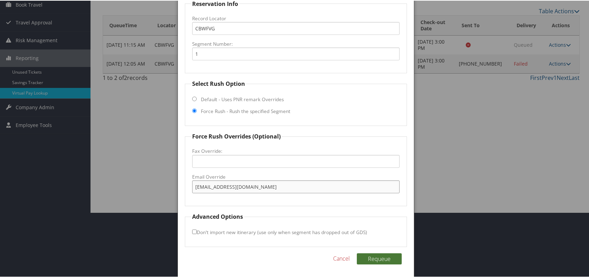 Image resolution: width=589 pixels, height=277 pixels. Describe the element at coordinates (236, 135) in the screenshot. I see `legend: Force Rush Overrides (Optional)` at that location.